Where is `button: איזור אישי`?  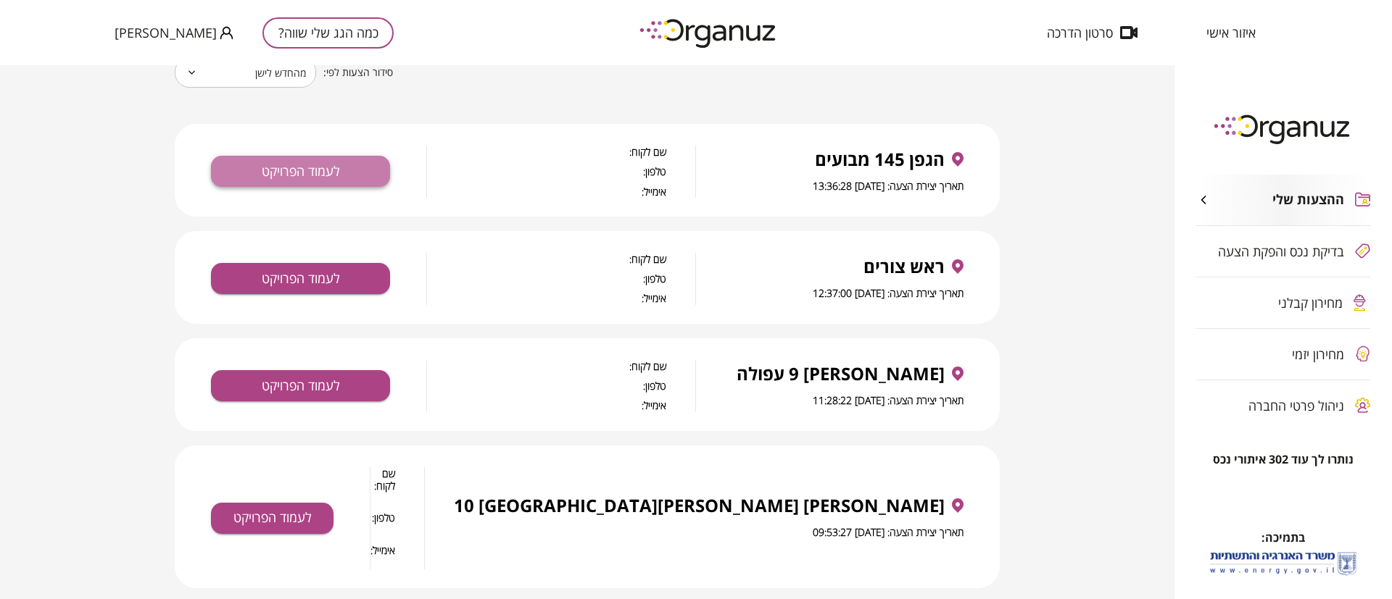
button: איזור אישי is located at coordinates (1231, 33).